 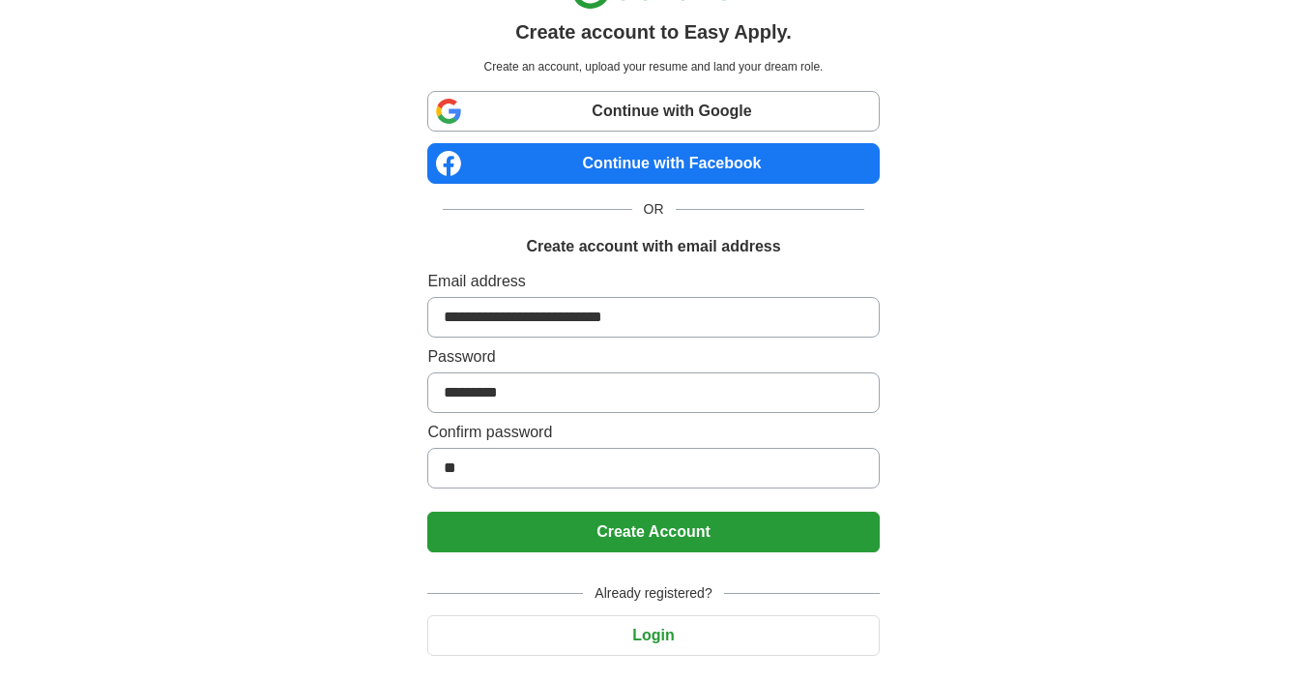 I want to click on label: Password, so click(x=652, y=357).